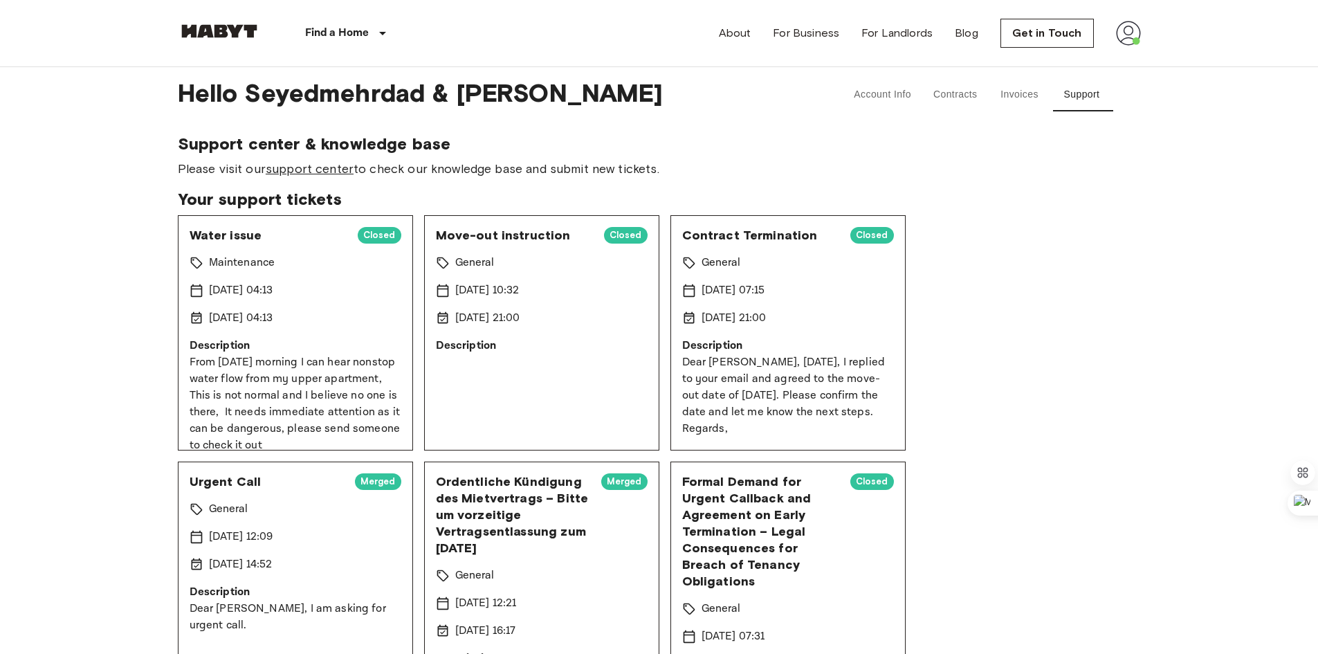 This screenshot has width=1318, height=654. I want to click on a: For Business, so click(806, 33).